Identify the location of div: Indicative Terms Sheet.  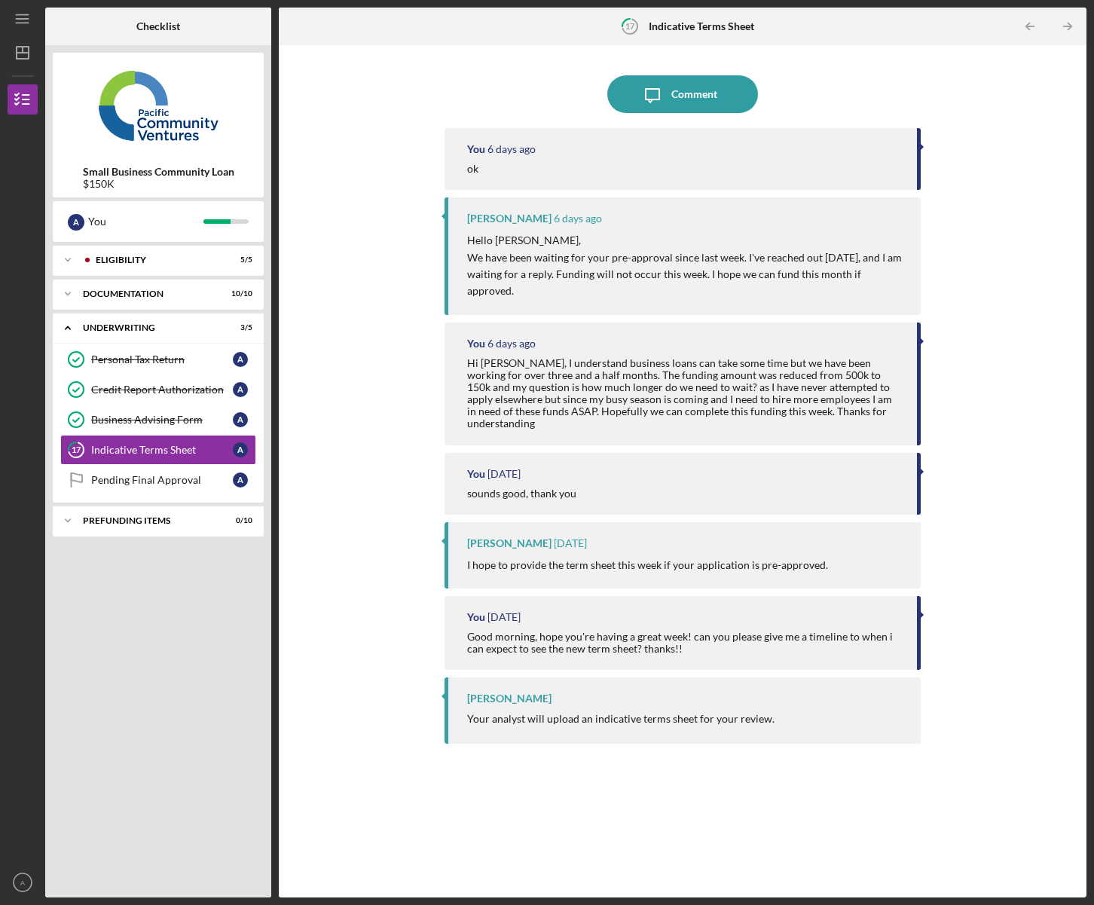
(162, 450).